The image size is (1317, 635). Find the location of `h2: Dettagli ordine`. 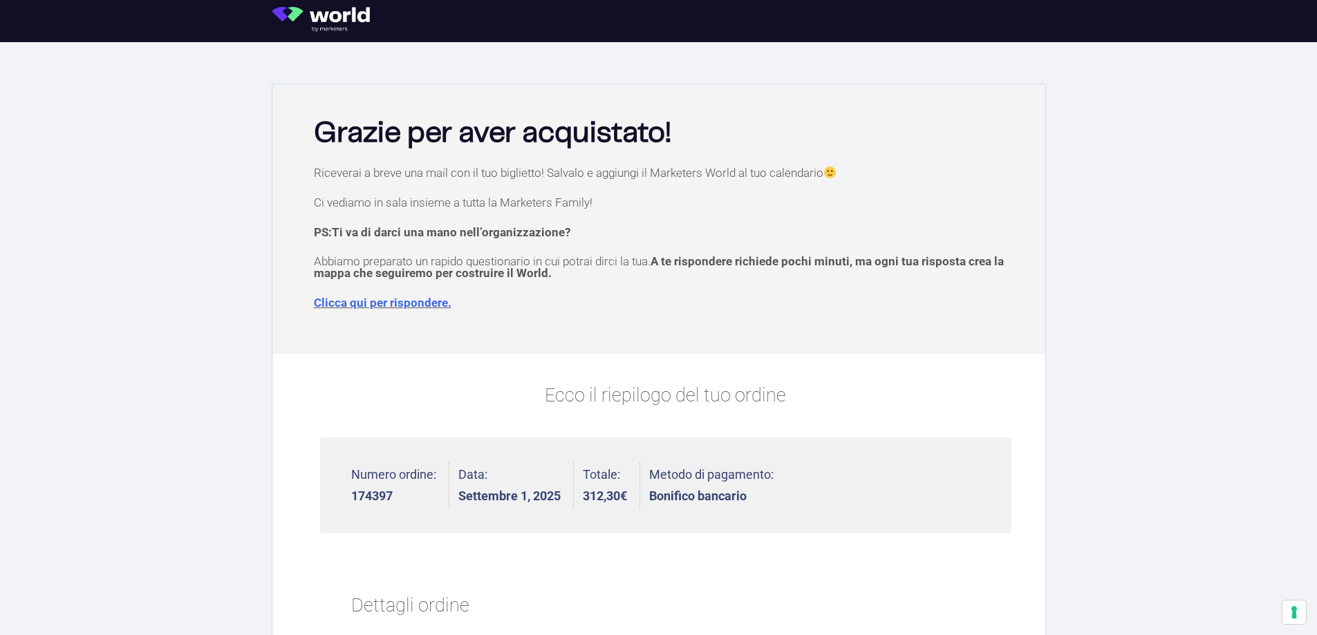

h2: Dettagli ordine is located at coordinates (666, 606).